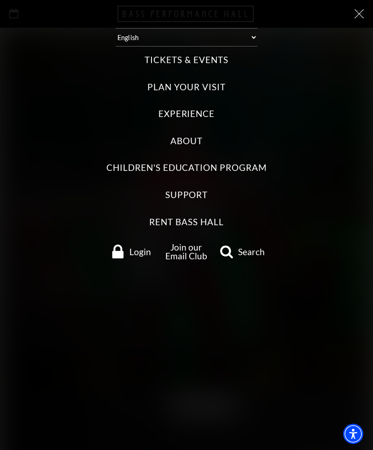 The width and height of the screenshot is (373, 450). Describe the element at coordinates (187, 114) in the screenshot. I see `label: Experience` at that location.